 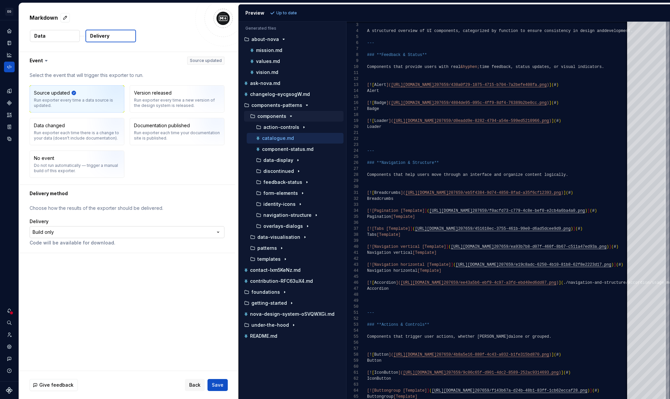 What do you see at coordinates (267, 248) in the screenshot?
I see `p: patterns` at bounding box center [267, 248].